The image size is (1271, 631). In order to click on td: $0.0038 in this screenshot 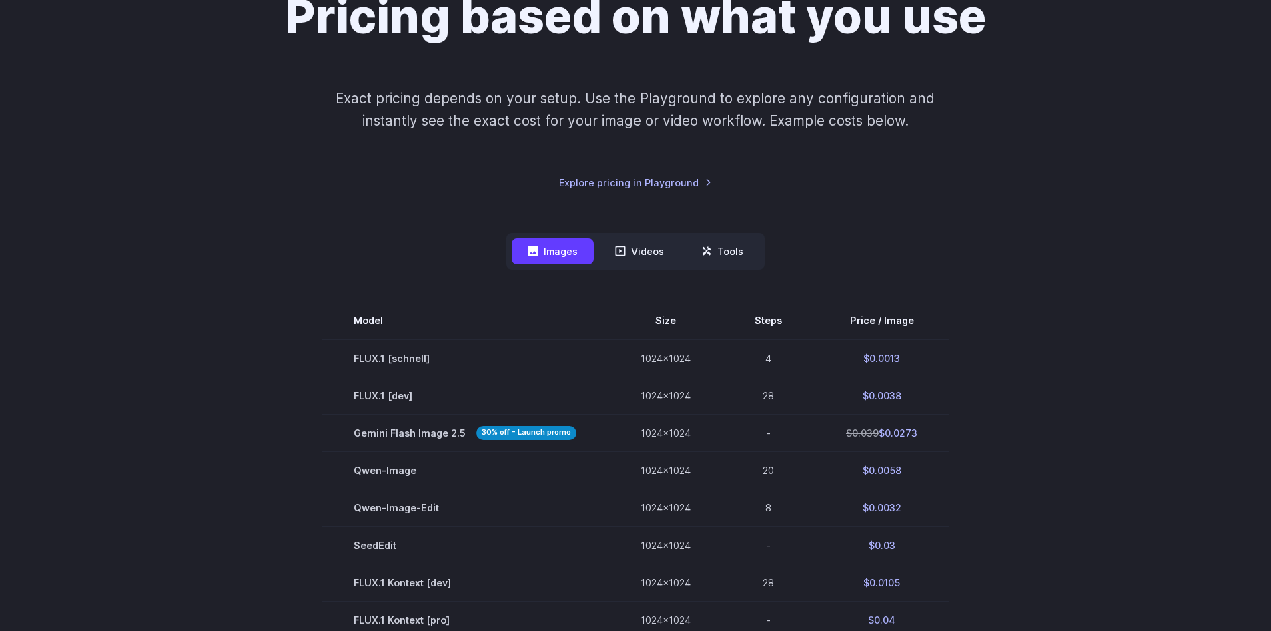, I will do `click(882, 395)`.